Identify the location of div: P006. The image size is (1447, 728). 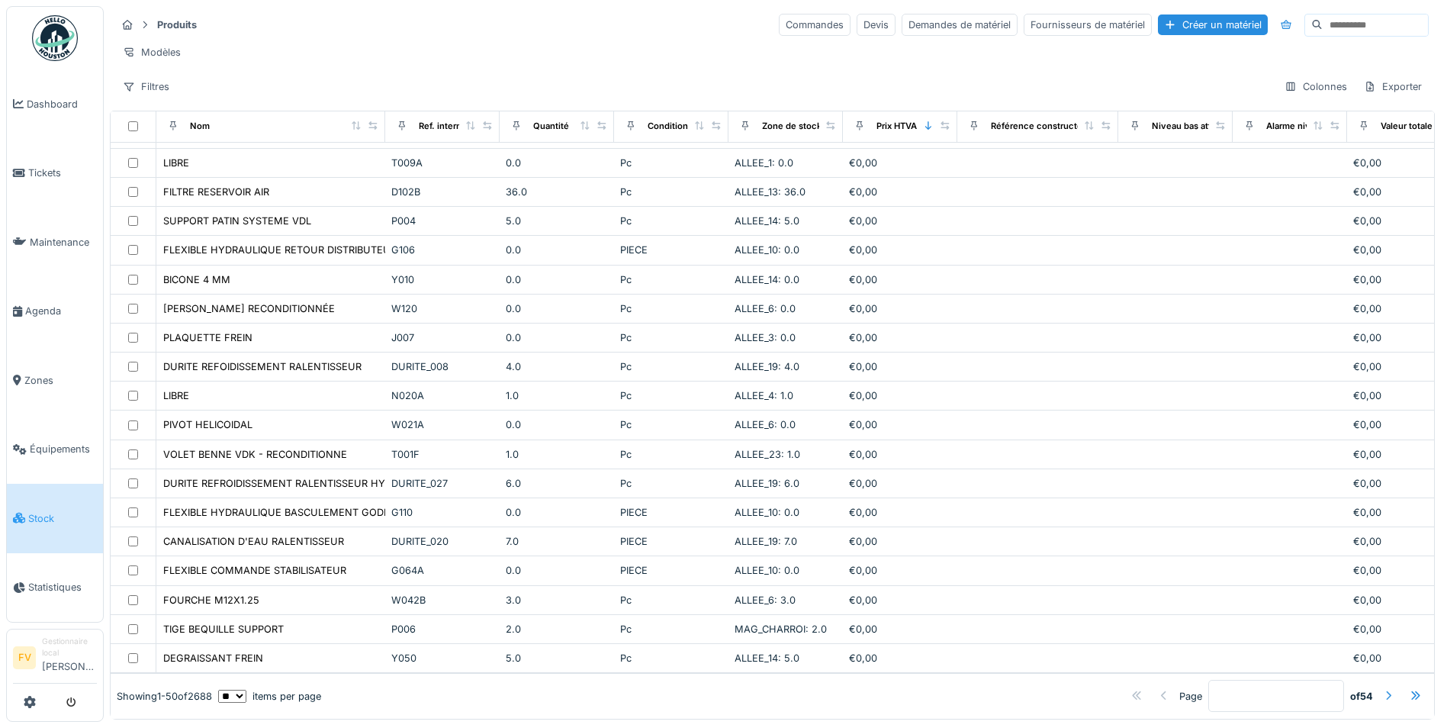
(442, 629).